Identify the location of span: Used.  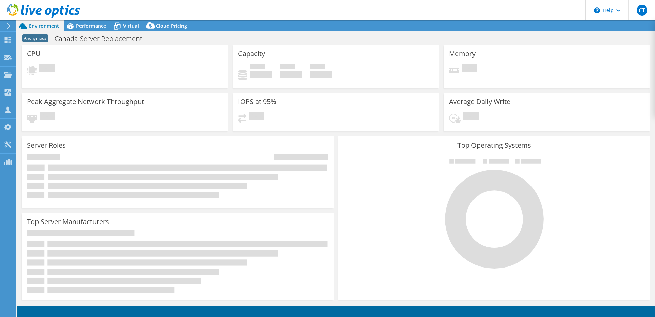
(257, 68).